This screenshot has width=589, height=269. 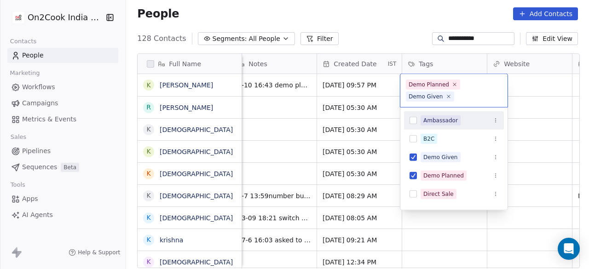 What do you see at coordinates (438, 194) in the screenshot?
I see `div: Direct Sale` at bounding box center [438, 194].